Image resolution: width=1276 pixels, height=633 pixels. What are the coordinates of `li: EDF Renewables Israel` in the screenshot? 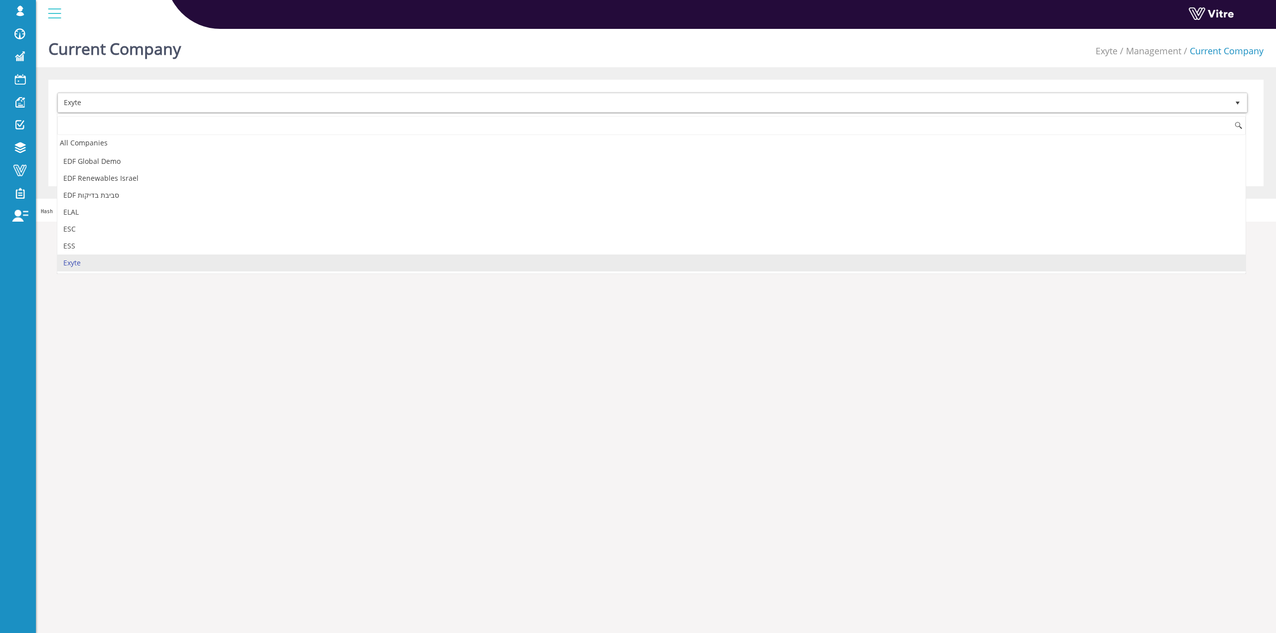 It's located at (651, 178).